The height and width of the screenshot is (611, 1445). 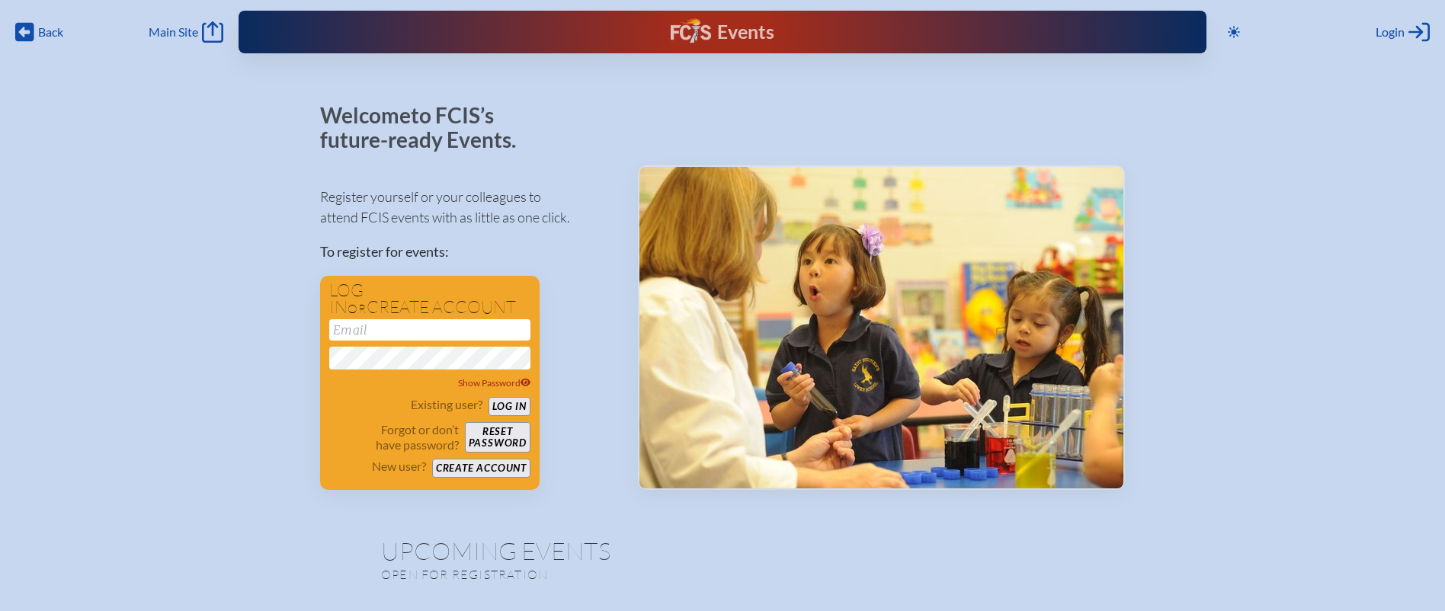 I want to click on button: Resetpassword, so click(x=498, y=438).